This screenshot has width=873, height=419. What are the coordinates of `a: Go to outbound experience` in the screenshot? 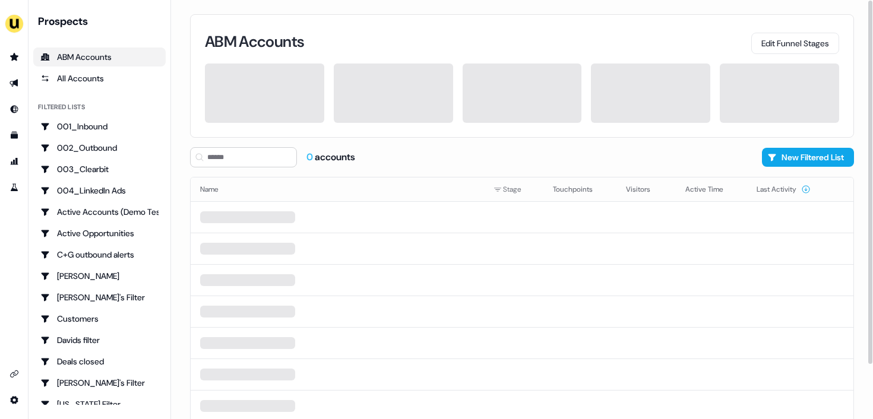 It's located at (14, 83).